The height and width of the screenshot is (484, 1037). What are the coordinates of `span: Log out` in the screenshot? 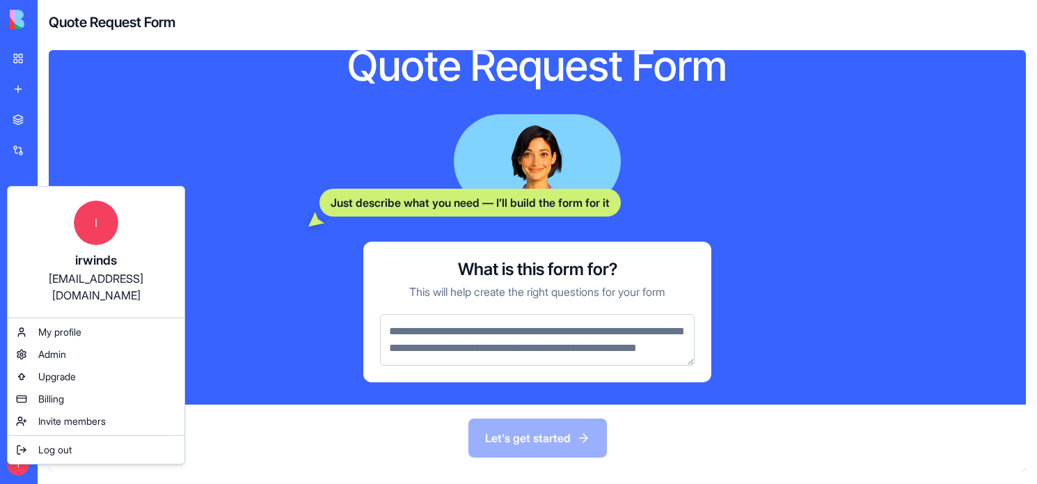 It's located at (55, 450).